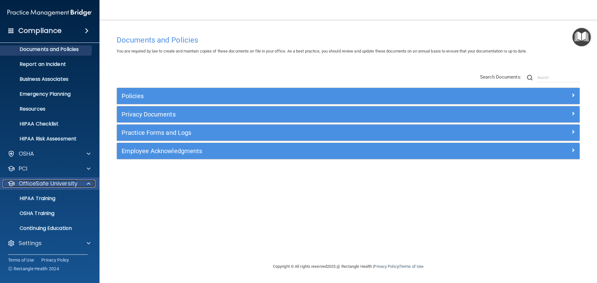 Image resolution: width=597 pixels, height=283 pixels. What do you see at coordinates (46, 228) in the screenshot?
I see `p: Continuing Education` at bounding box center [46, 228].